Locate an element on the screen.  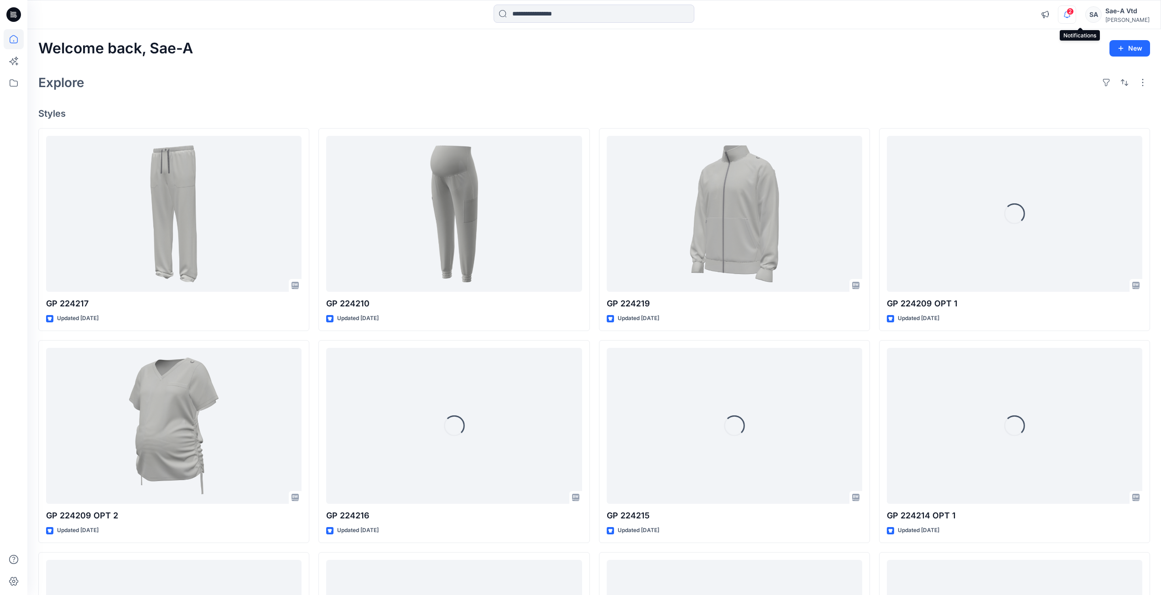
div: SA is located at coordinates (1093, 15).